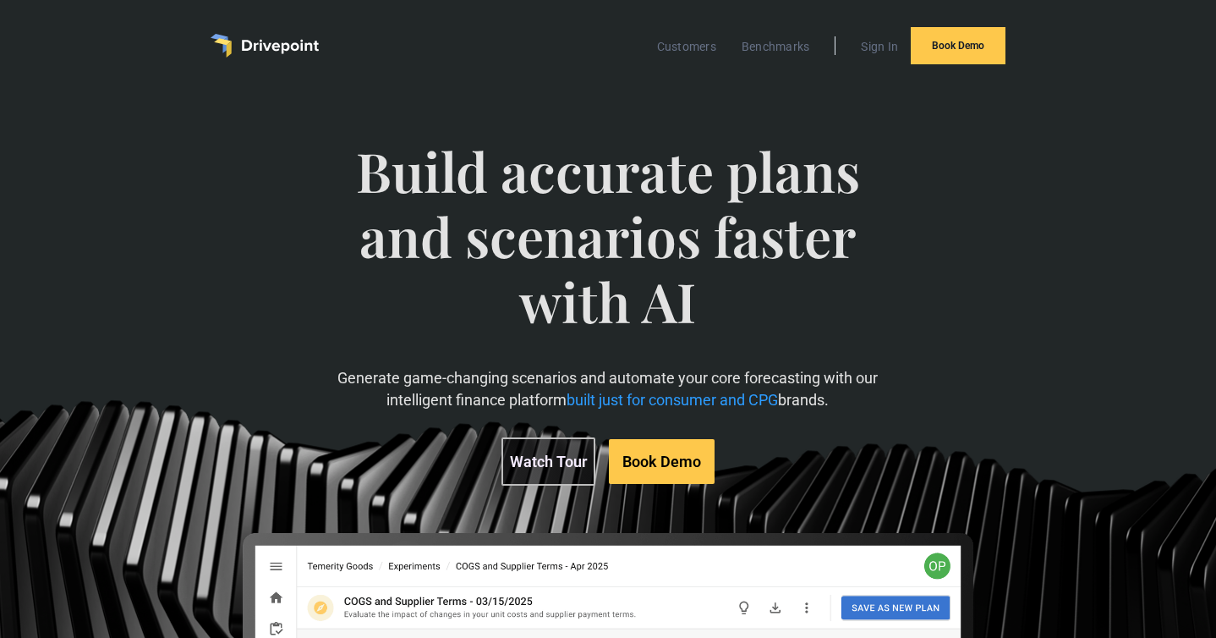 This screenshot has width=1216, height=638. What do you see at coordinates (776, 47) in the screenshot?
I see `a: Benchmarks` at bounding box center [776, 47].